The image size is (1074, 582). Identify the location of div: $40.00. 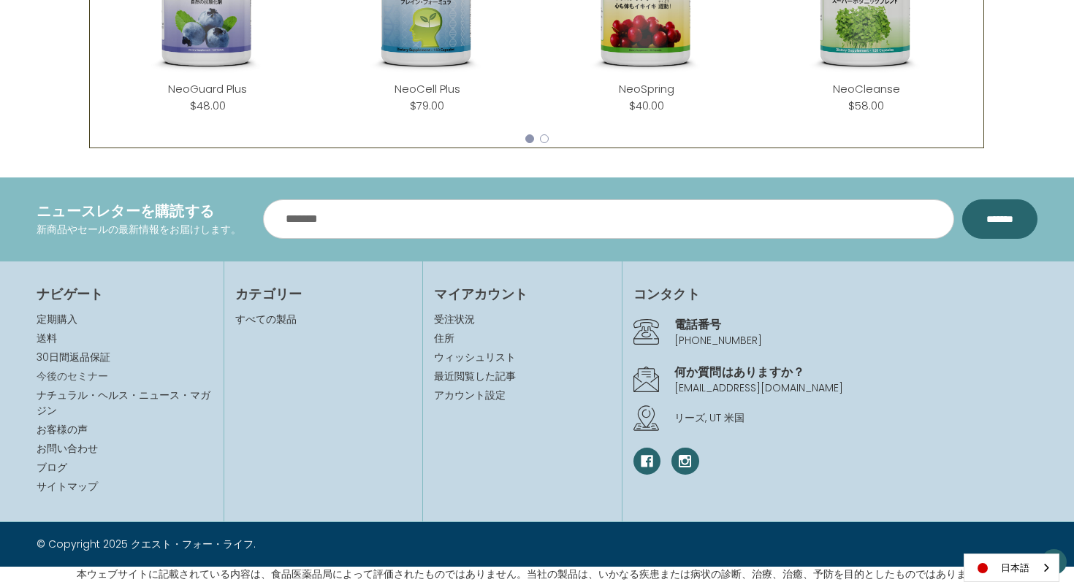
(646, 105).